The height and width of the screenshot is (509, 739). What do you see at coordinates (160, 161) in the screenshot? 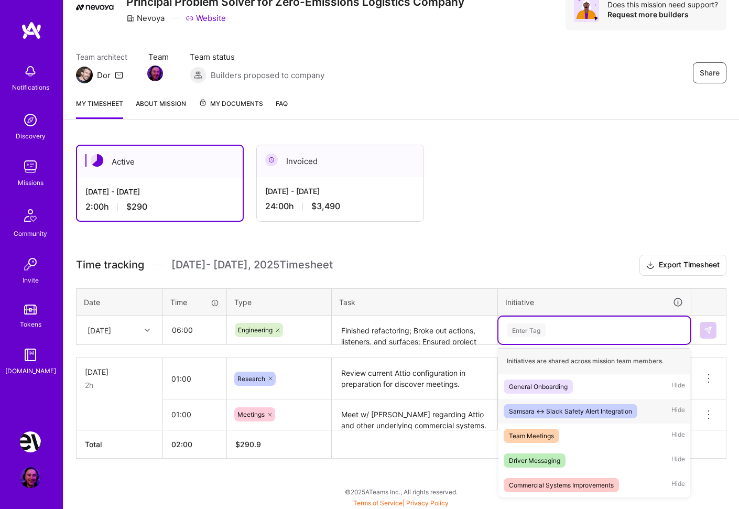
I see `div: Active` at bounding box center [160, 161].